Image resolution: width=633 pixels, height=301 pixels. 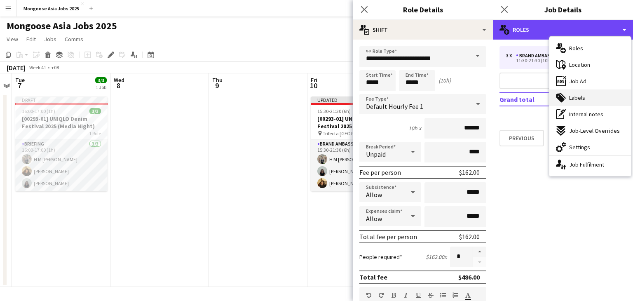 What do you see at coordinates (217, 85) in the screenshot?
I see `span: 9` at bounding box center [217, 85].